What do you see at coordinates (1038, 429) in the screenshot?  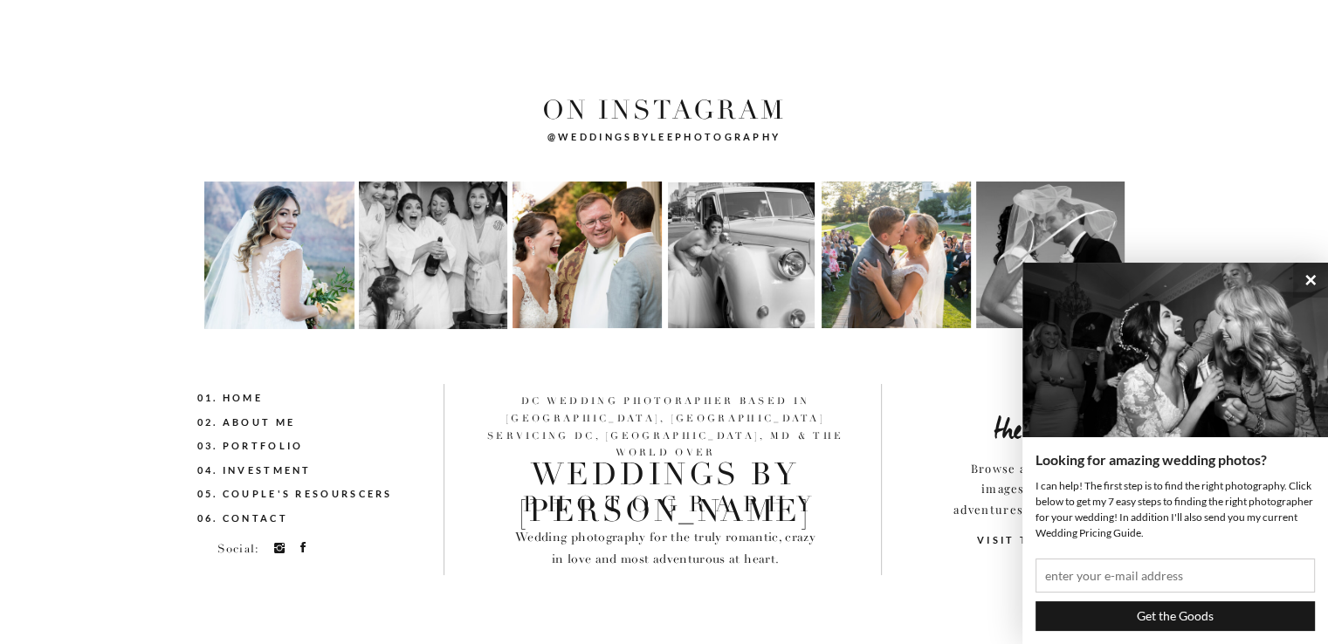 I see `a: the latest` at bounding box center [1038, 429].